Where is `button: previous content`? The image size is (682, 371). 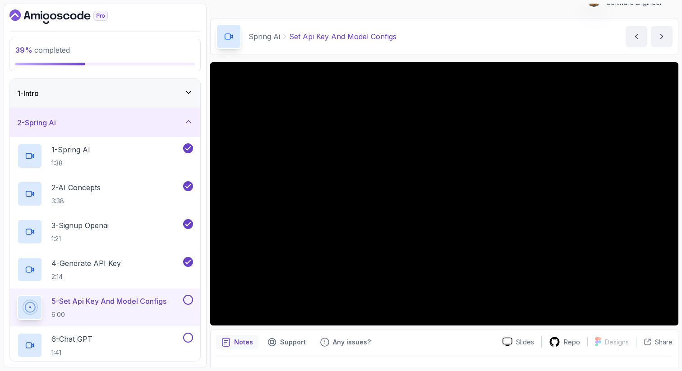 button: previous content is located at coordinates (636, 37).